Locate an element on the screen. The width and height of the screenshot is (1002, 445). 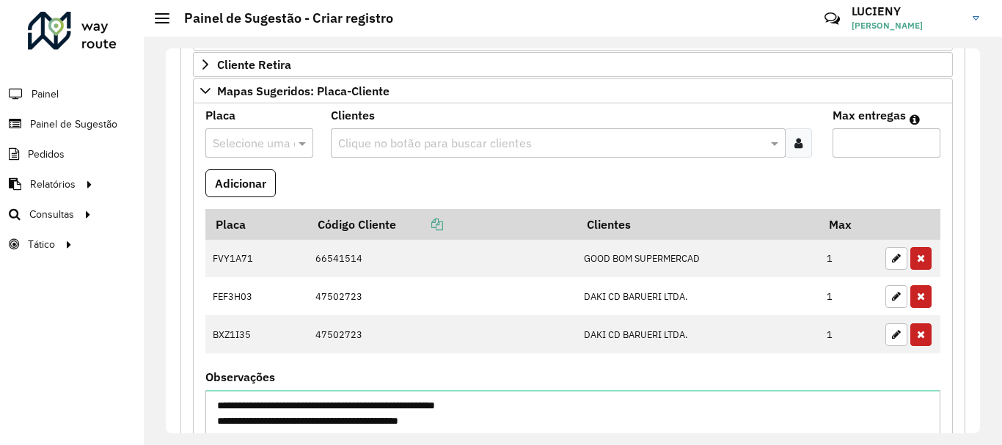
th: Clientes is located at coordinates (698, 224).